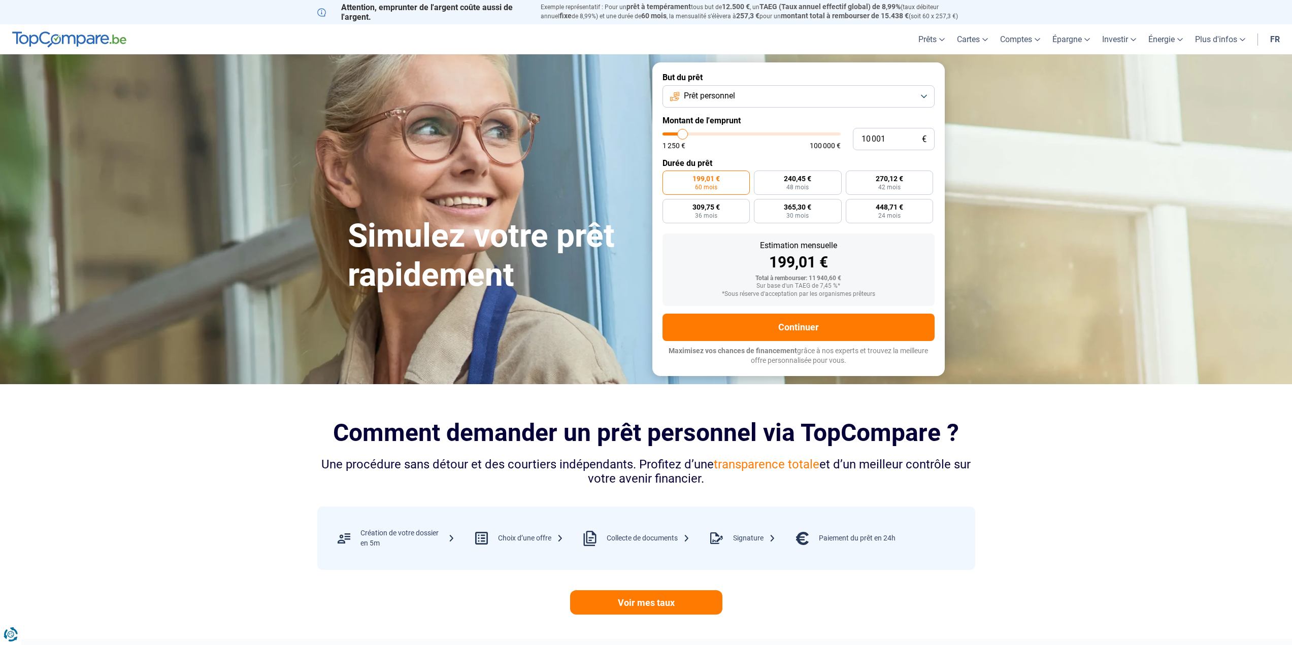  I want to click on span: 240,45 €, so click(797, 179).